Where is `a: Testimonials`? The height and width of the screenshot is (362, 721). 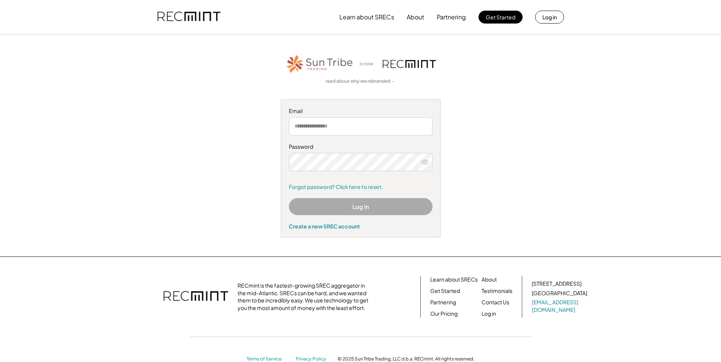
a: Testimonials is located at coordinates (496, 291).